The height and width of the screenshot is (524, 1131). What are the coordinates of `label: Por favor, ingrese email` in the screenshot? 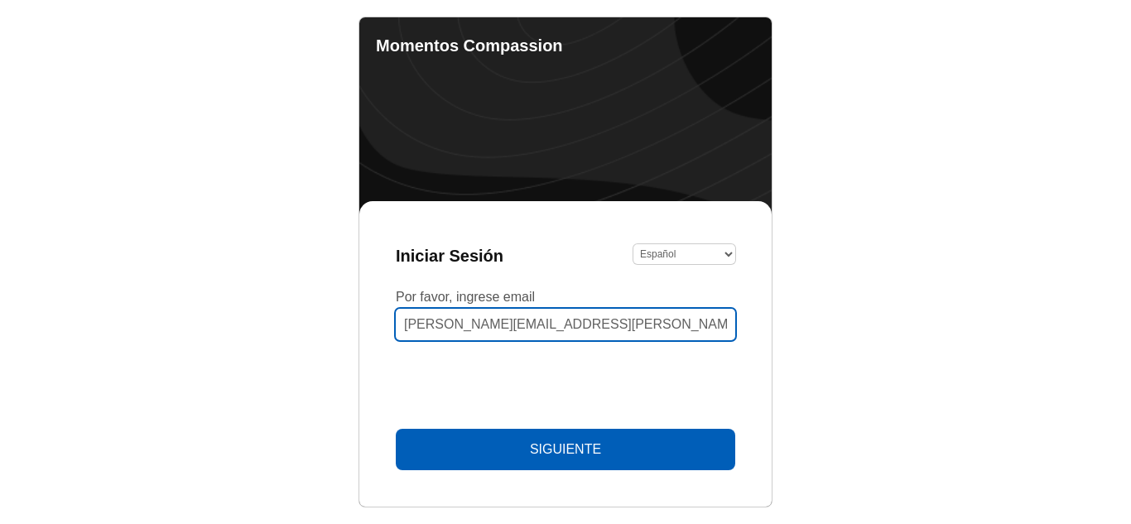 It's located at (566, 297).